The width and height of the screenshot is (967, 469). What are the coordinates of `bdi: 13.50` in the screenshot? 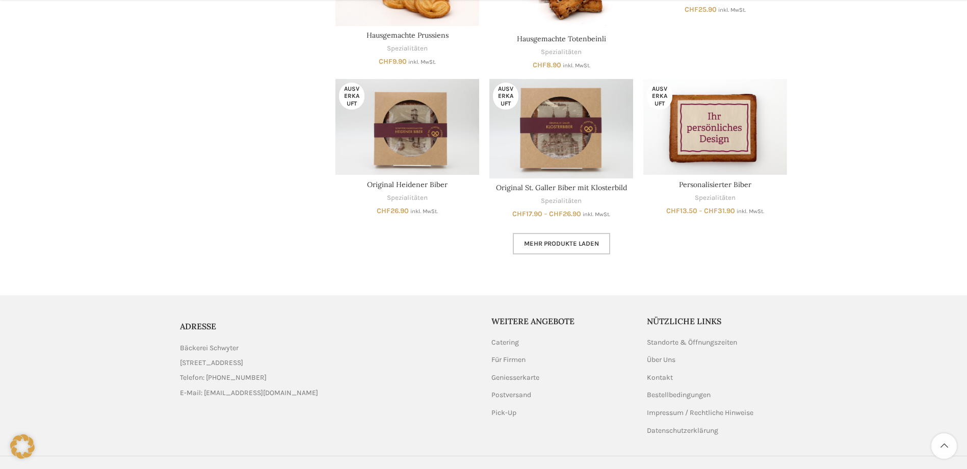 It's located at (682, 211).